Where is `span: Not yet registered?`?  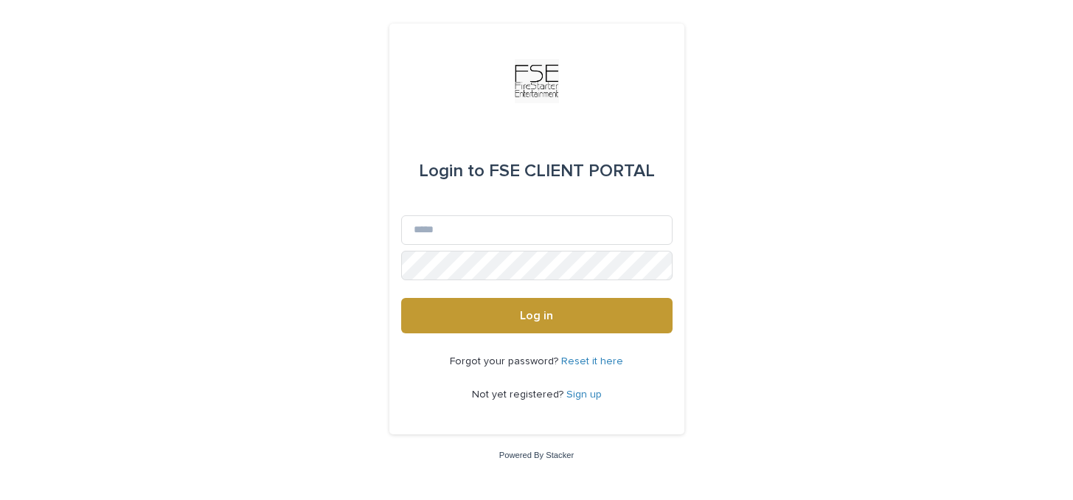 span: Not yet registered? is located at coordinates (519, 395).